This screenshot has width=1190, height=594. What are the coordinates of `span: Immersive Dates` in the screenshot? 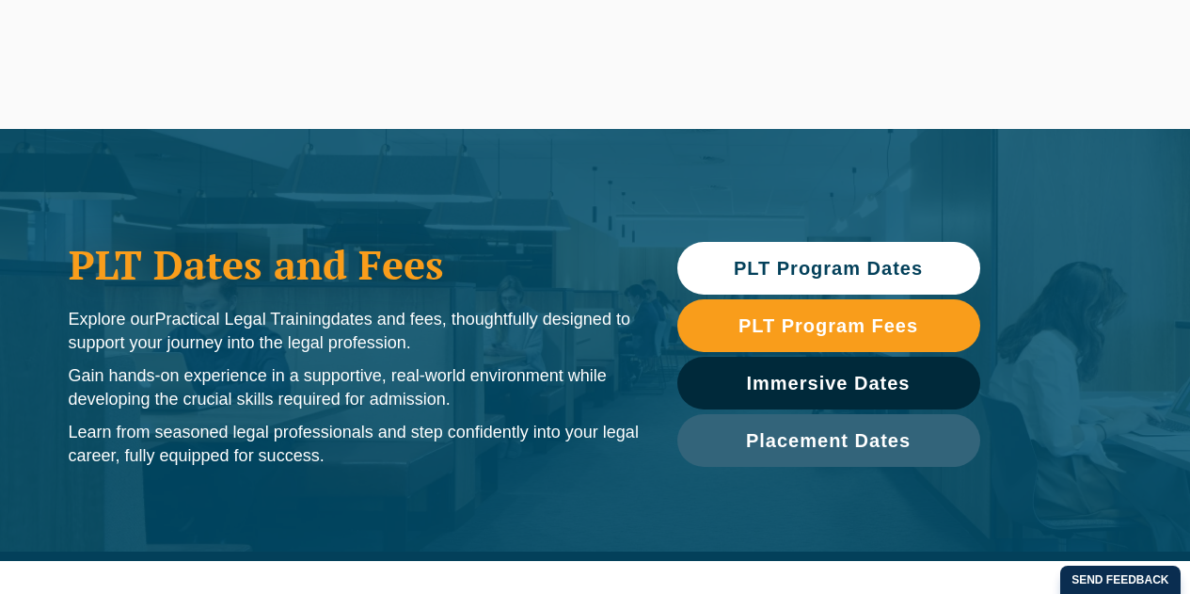 It's located at (829, 383).